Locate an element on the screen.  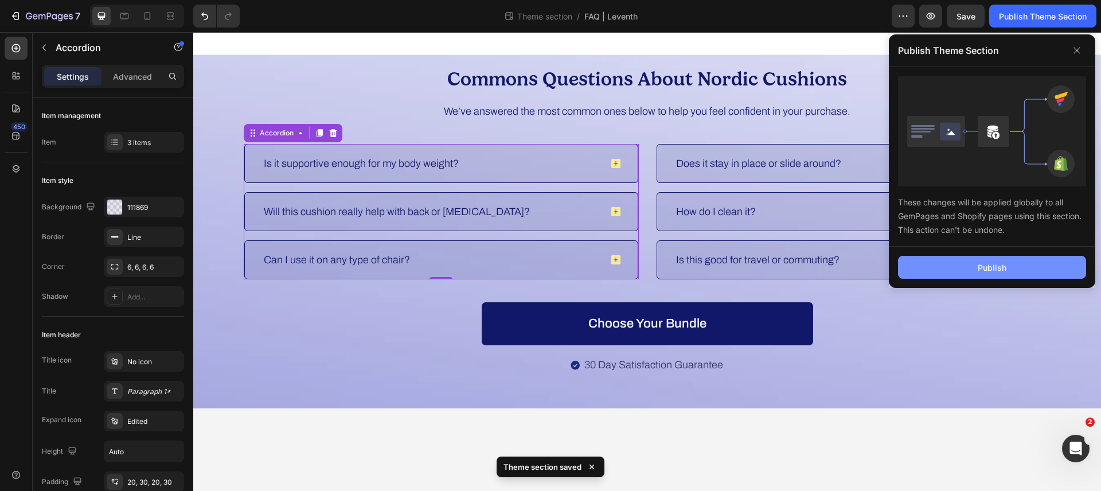
div: Publish Theme Section is located at coordinates (1043, 16).